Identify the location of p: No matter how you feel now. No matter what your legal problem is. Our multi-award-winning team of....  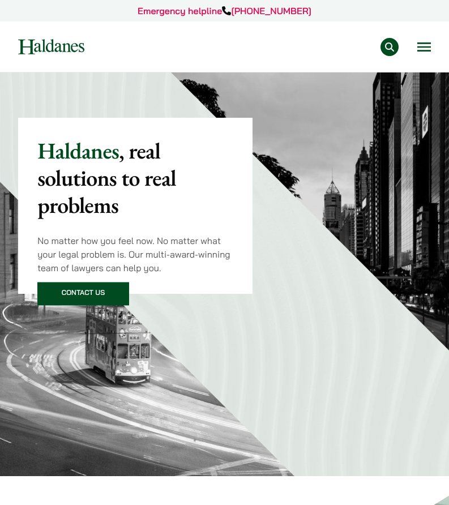
(135, 254).